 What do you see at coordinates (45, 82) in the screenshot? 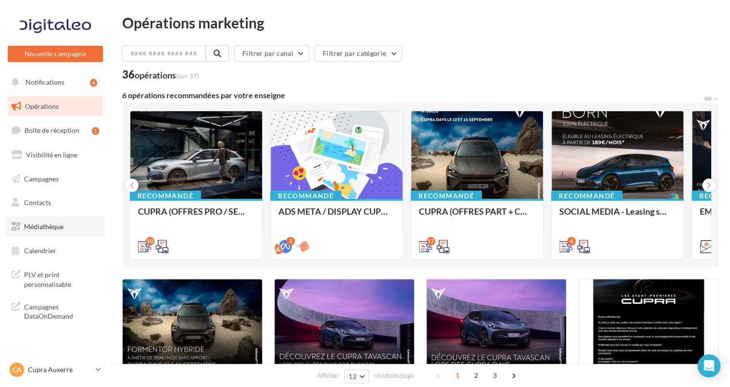
I see `span: Notifications` at bounding box center [45, 82].